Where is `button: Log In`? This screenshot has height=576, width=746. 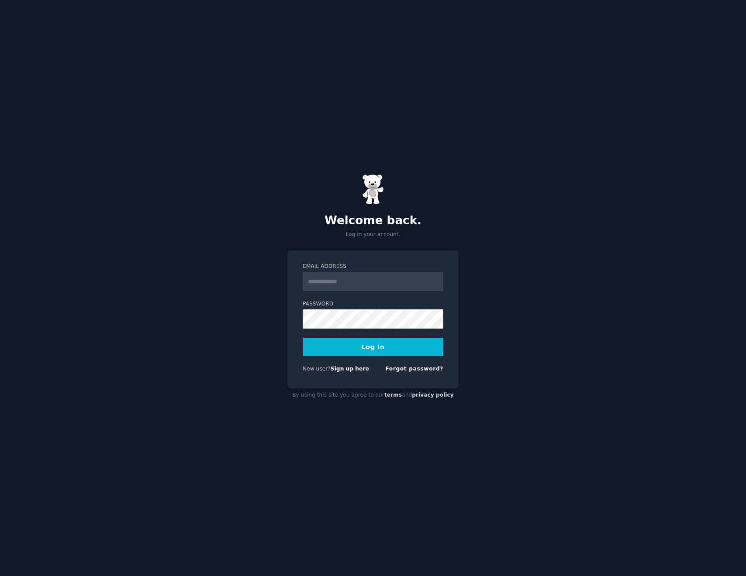
button: Log In is located at coordinates (373, 347).